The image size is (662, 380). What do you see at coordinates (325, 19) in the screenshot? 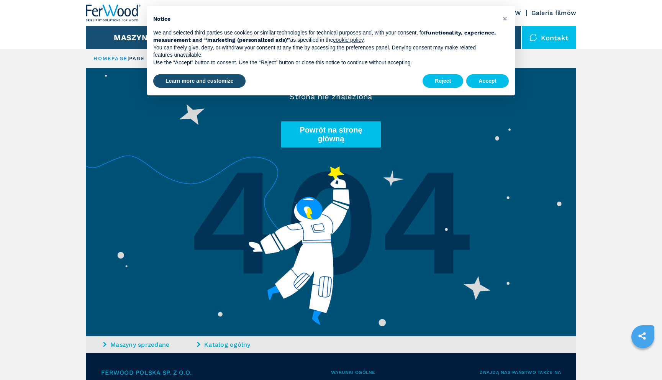
I see `h2: Notice` at bounding box center [325, 19].